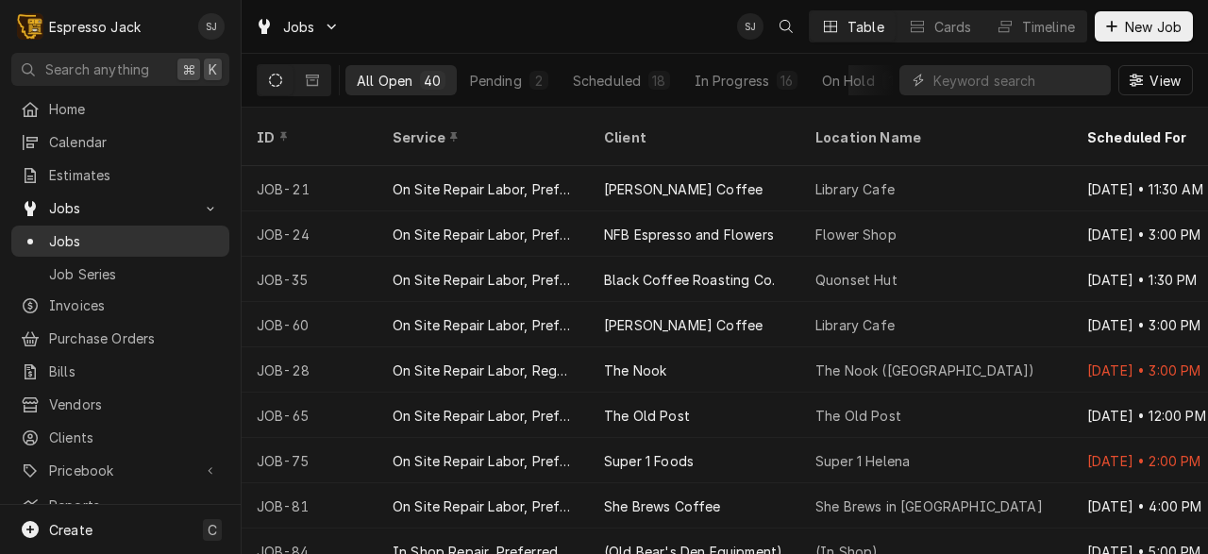 The image size is (1208, 554). What do you see at coordinates (120, 470) in the screenshot?
I see `span: Pricebook` at bounding box center [120, 470].